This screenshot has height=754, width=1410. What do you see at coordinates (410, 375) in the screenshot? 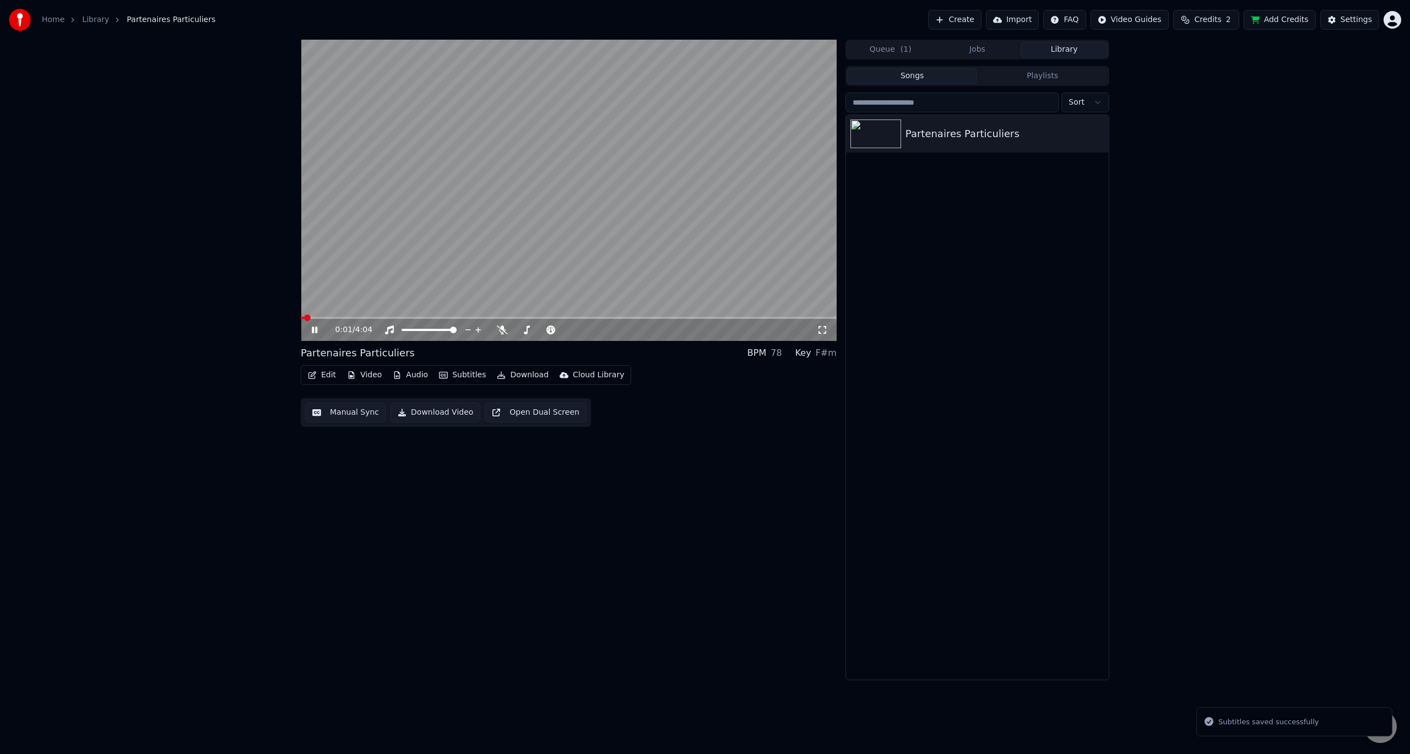
I see `button: Audio` at bounding box center [410, 375].